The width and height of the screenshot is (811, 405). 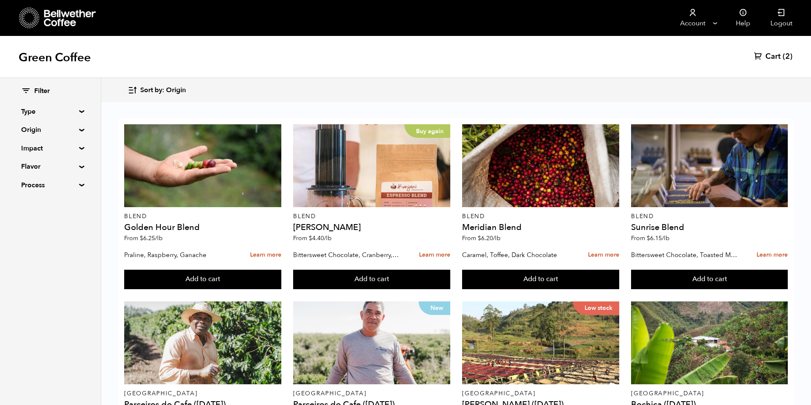 What do you see at coordinates (50, 166) in the screenshot?
I see `summary: Flavor` at bounding box center [50, 166].